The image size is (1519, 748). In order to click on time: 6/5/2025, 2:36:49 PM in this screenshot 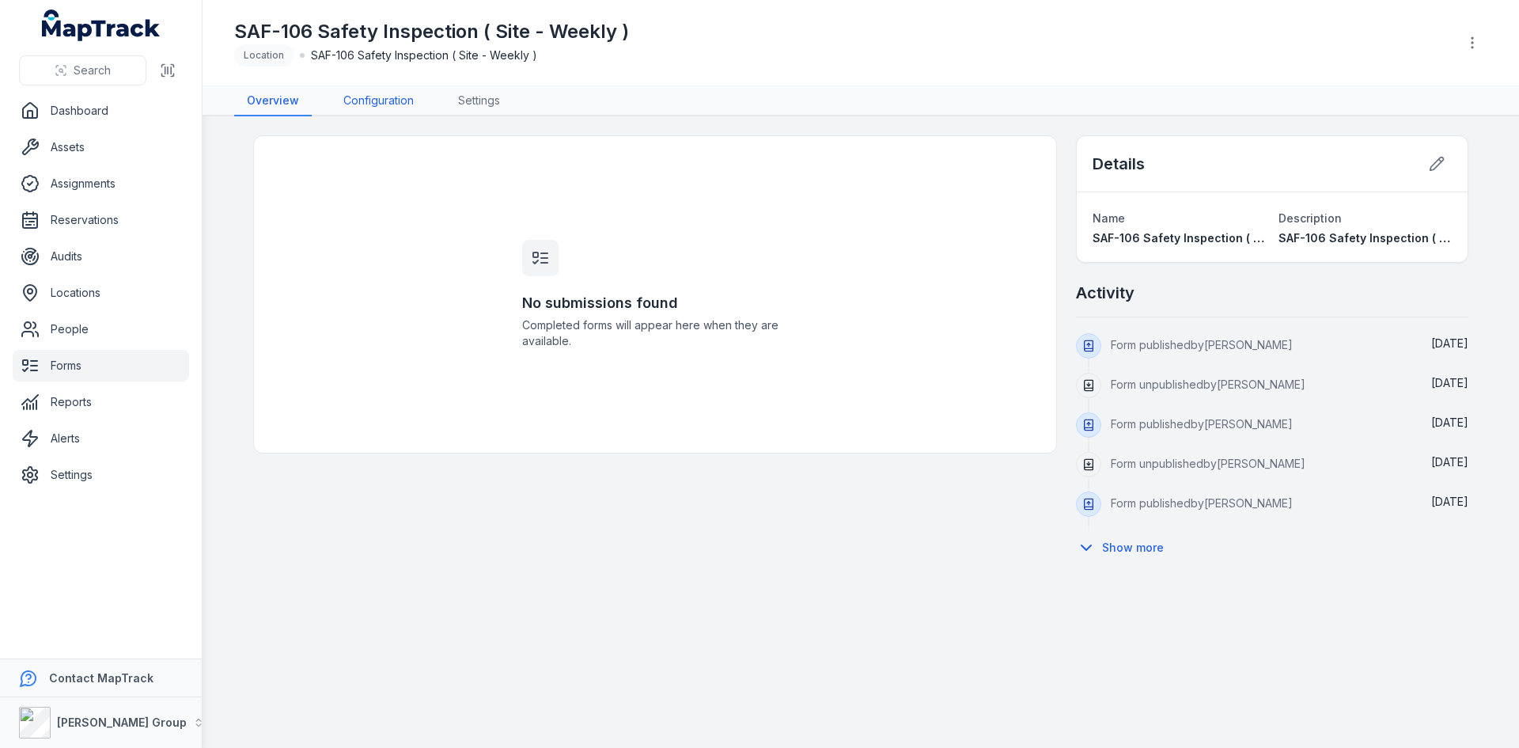, I will do `click(1450, 422)`.